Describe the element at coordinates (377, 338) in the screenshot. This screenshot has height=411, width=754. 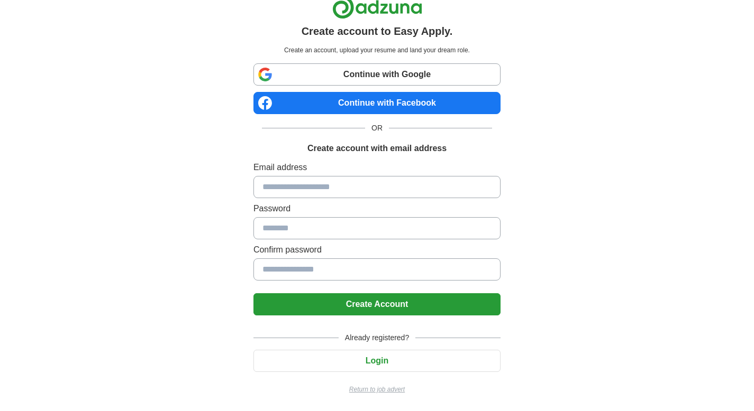
I see `span: Already registered?` at that location.